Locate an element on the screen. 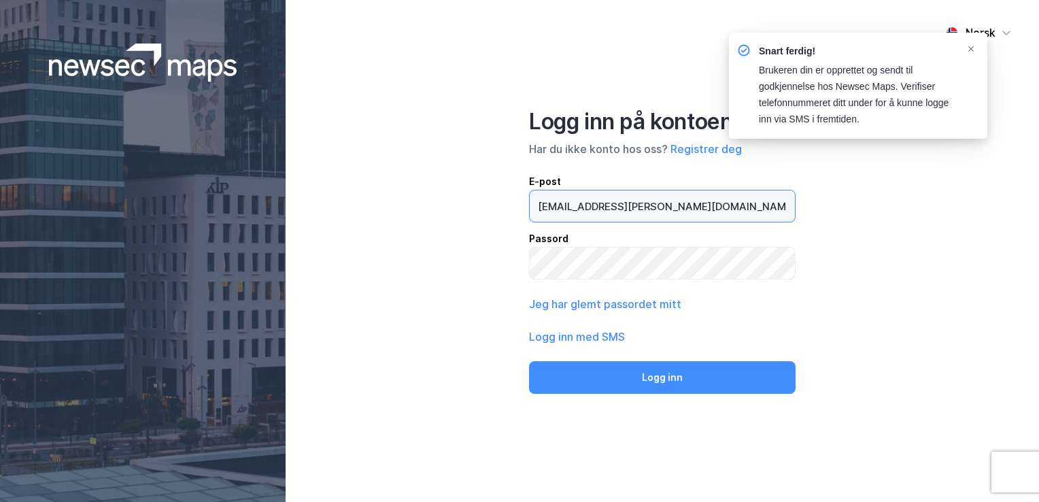  div: Passord is located at coordinates (662, 239).